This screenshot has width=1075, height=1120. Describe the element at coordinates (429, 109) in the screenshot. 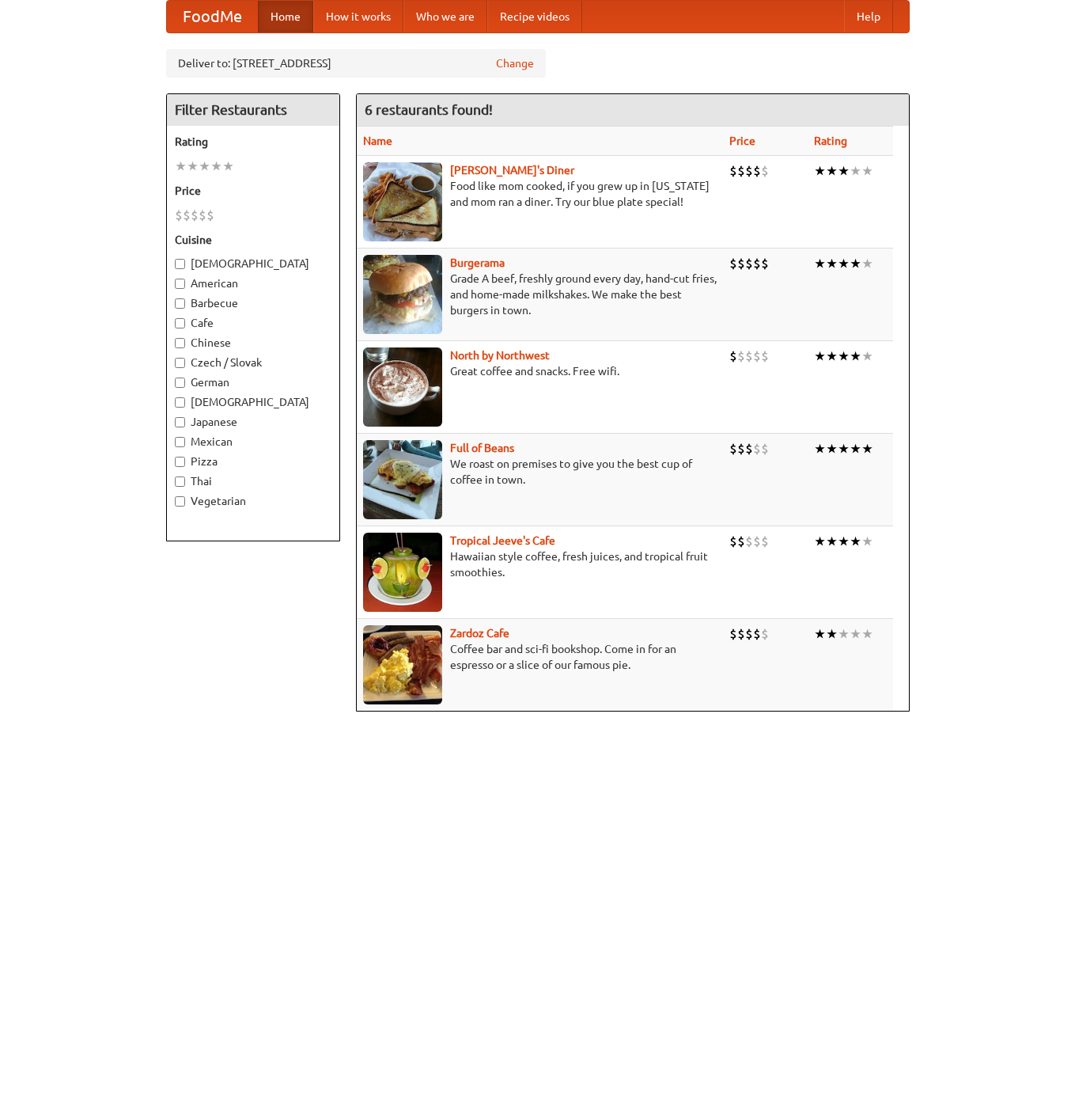

I see `ng-pluralize: 6 restaurants found!` at that location.